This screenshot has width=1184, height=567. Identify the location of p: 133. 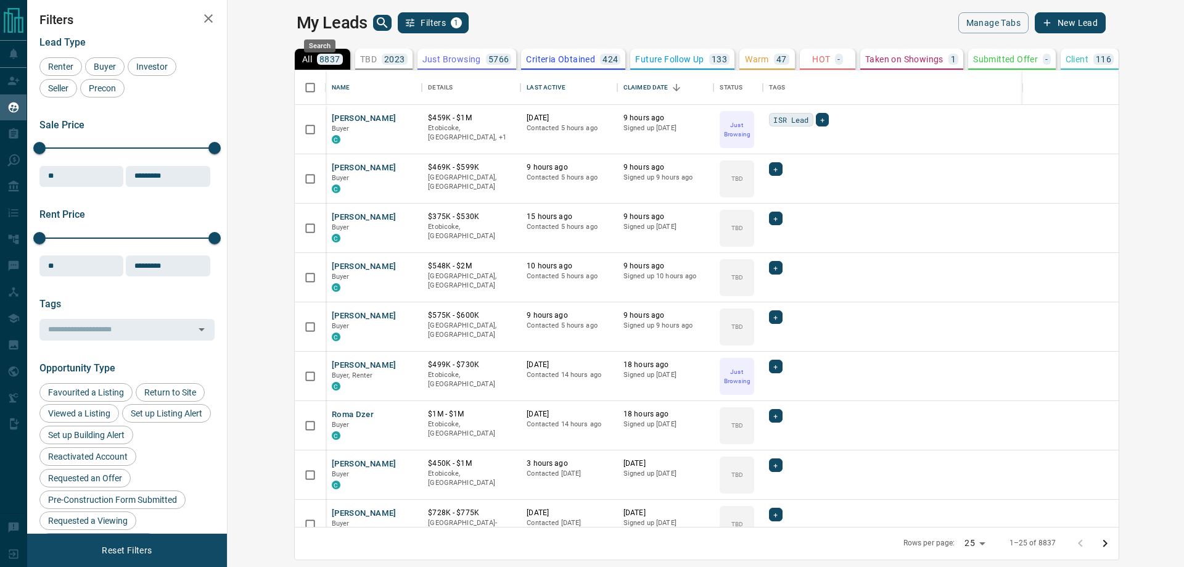
(719, 59).